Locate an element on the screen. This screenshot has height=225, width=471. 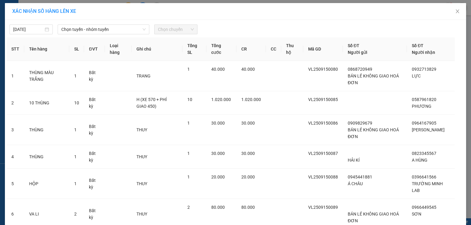
th: CR is located at coordinates (251, 49).